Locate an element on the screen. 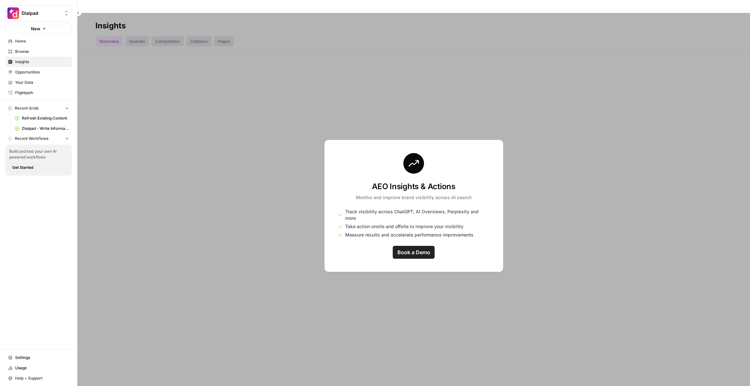  span: Build and test your own AI powered workflows is located at coordinates (39, 154).